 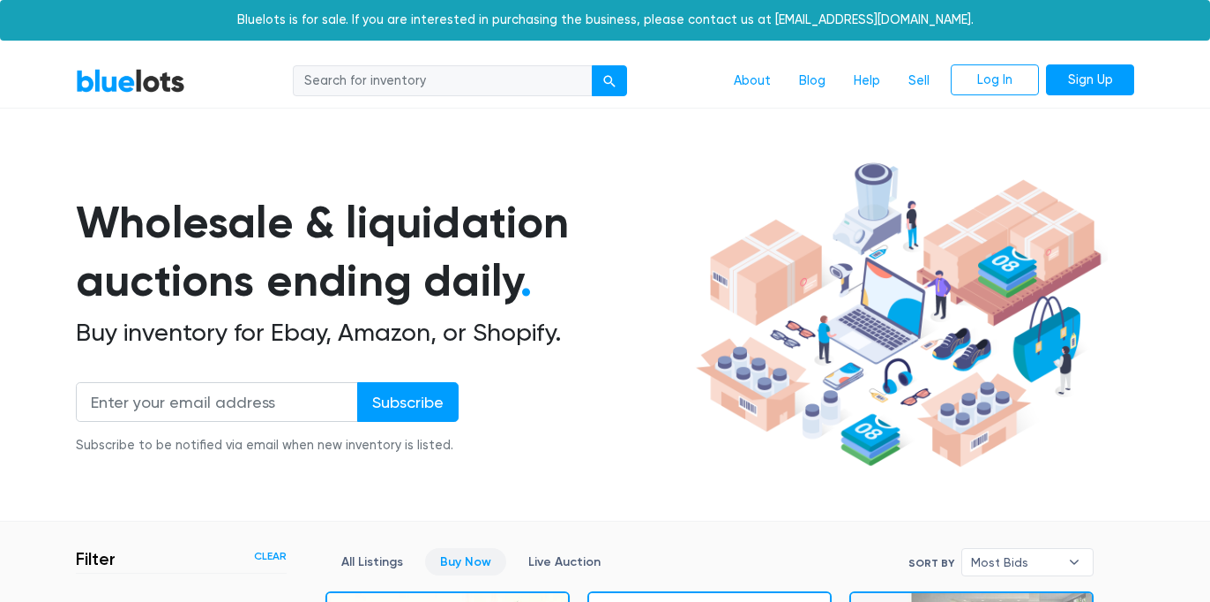 I want to click on h1: Wholesale & liquidation auctions ending daily, so click(x=383, y=251).